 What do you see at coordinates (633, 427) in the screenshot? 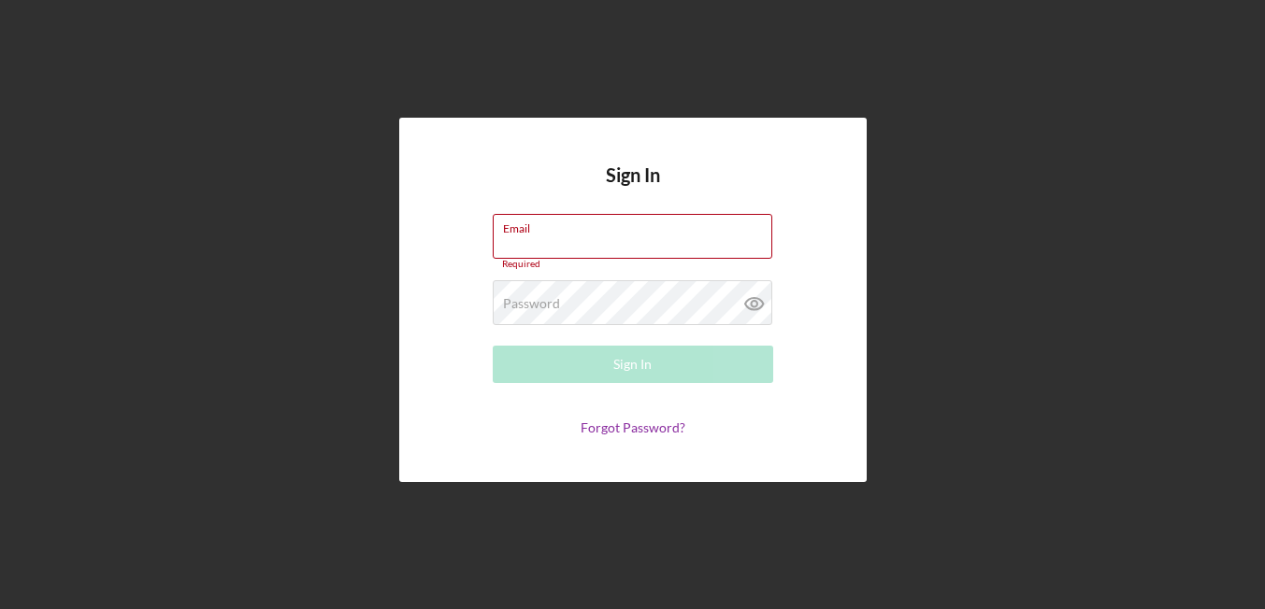
I see `a: Forgot Password?` at bounding box center [633, 427].